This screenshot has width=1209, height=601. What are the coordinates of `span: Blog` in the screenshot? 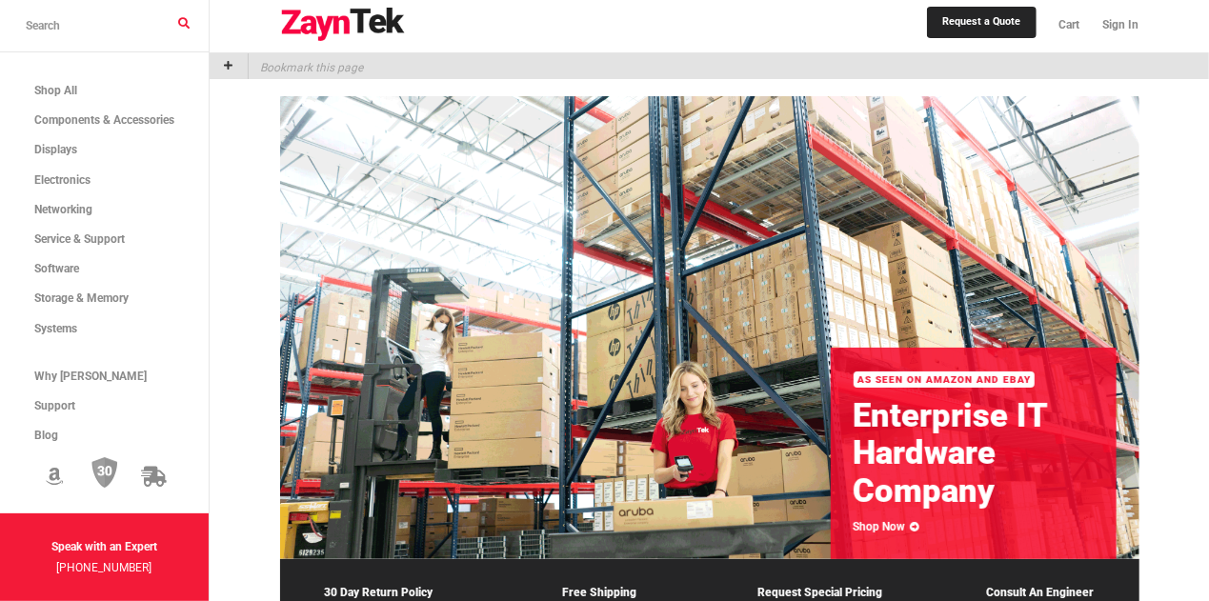 It's located at (46, 435).